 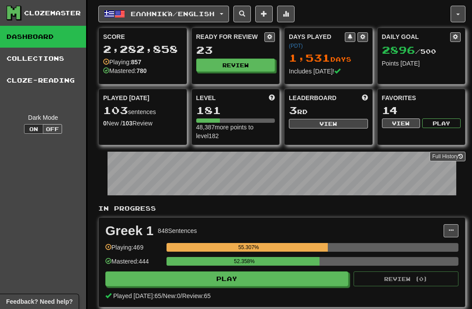 What do you see at coordinates (421, 98) in the screenshot?
I see `div: Favorites` at bounding box center [421, 98].